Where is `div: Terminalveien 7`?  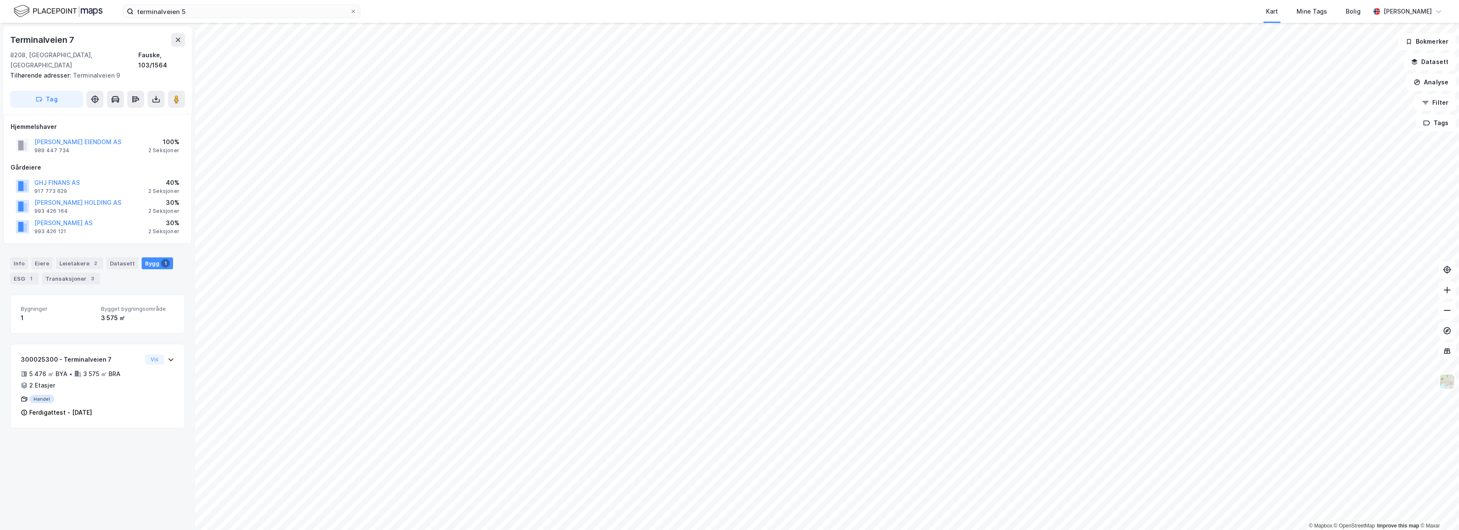
div: Terminalveien 7 is located at coordinates (43, 40).